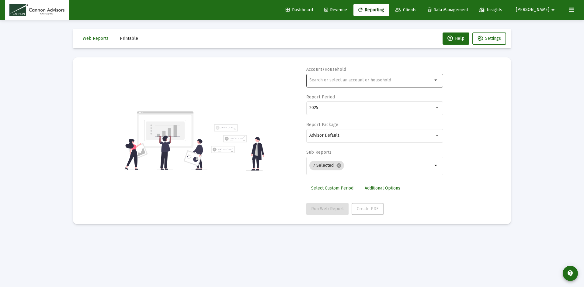 Image resolution: width=584 pixels, height=287 pixels. Describe the element at coordinates (491, 10) in the screenshot. I see `span: Insights` at that location.